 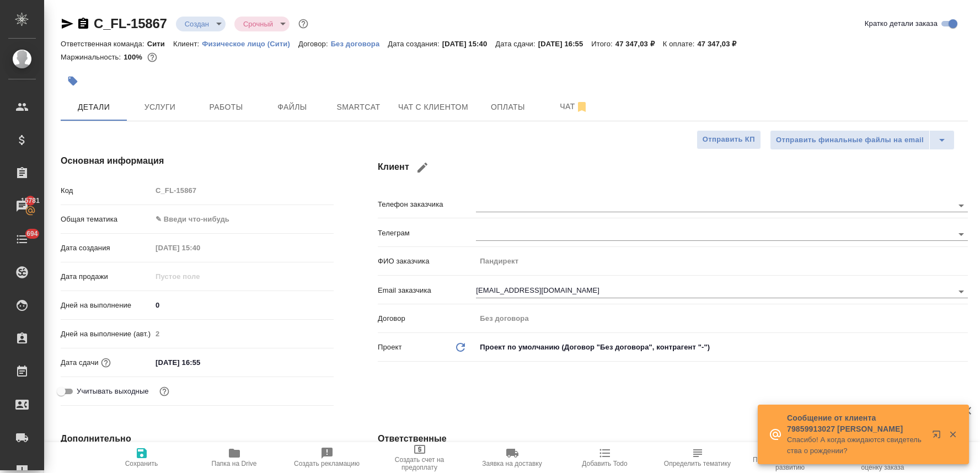 I want to click on span: Работы, so click(x=226, y=107).